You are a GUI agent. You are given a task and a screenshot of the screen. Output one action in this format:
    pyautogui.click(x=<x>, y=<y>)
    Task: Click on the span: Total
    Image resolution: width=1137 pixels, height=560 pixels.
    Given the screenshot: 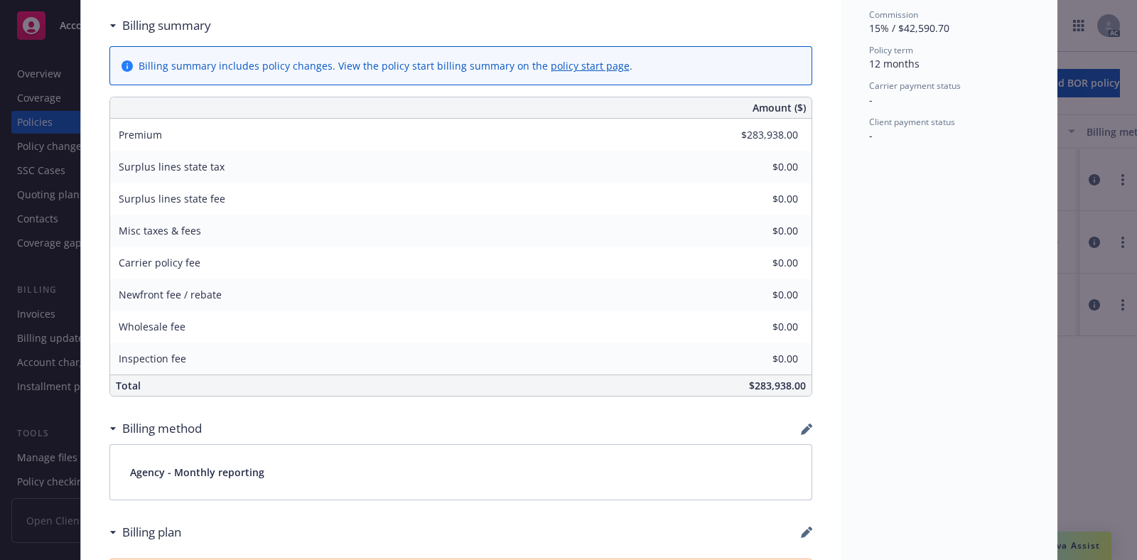 What is the action you would take?
    pyautogui.click(x=128, y=385)
    